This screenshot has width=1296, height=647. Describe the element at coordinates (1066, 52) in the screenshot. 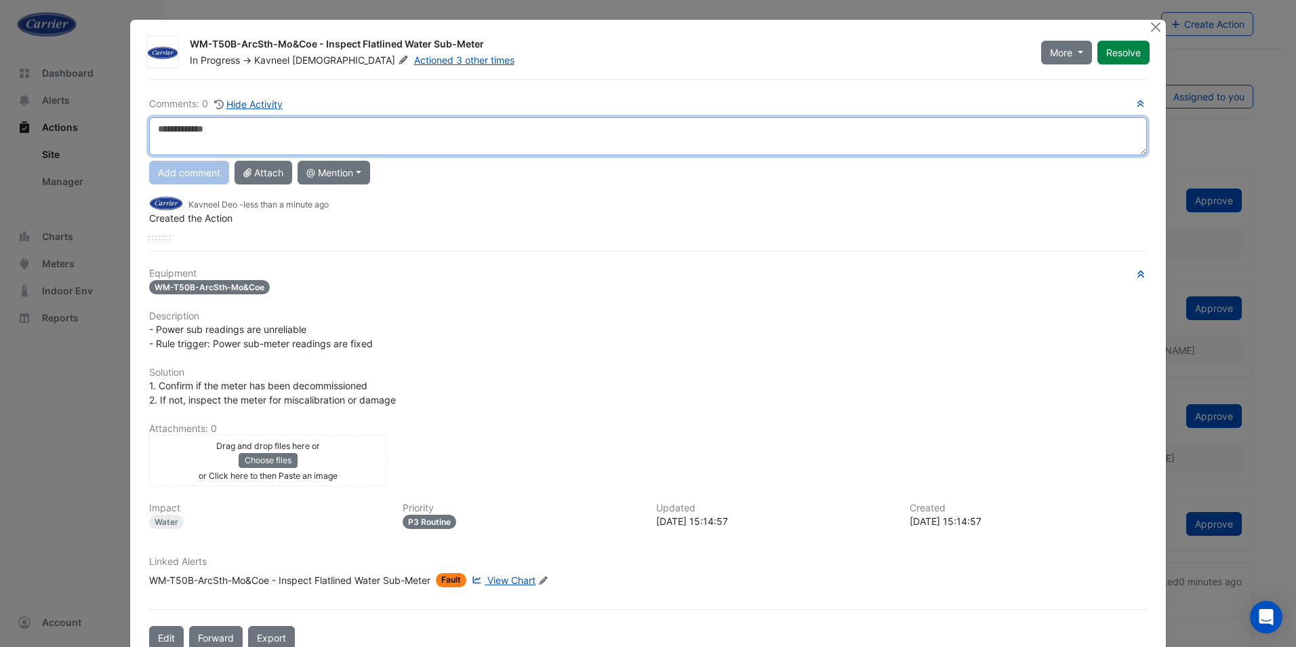

I see `button: More` at that location.